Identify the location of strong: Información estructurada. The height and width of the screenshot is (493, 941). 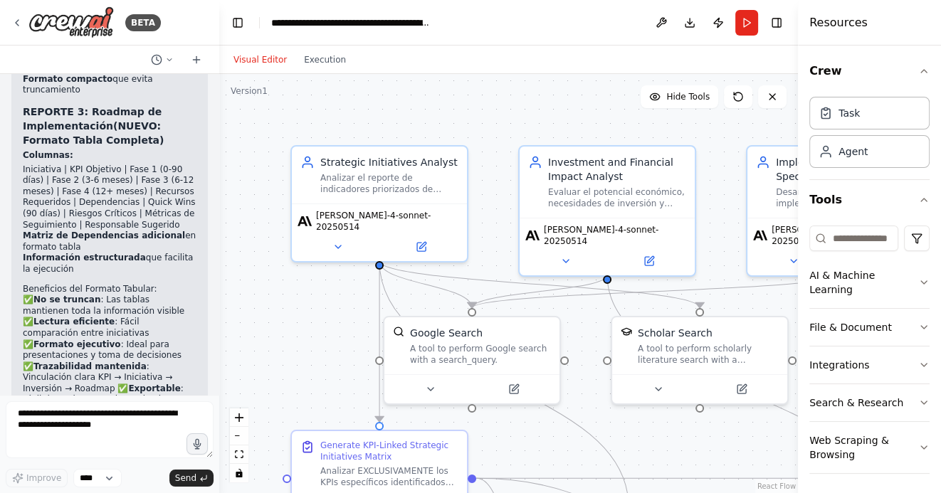
(84, 258).